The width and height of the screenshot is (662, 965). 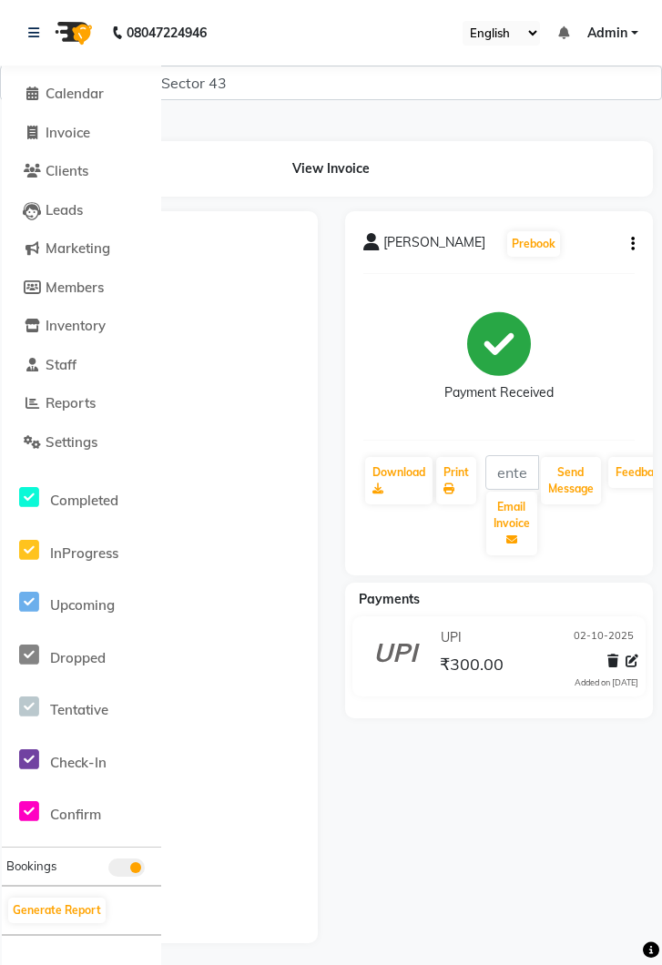 I want to click on b: 08047224946, so click(x=167, y=33).